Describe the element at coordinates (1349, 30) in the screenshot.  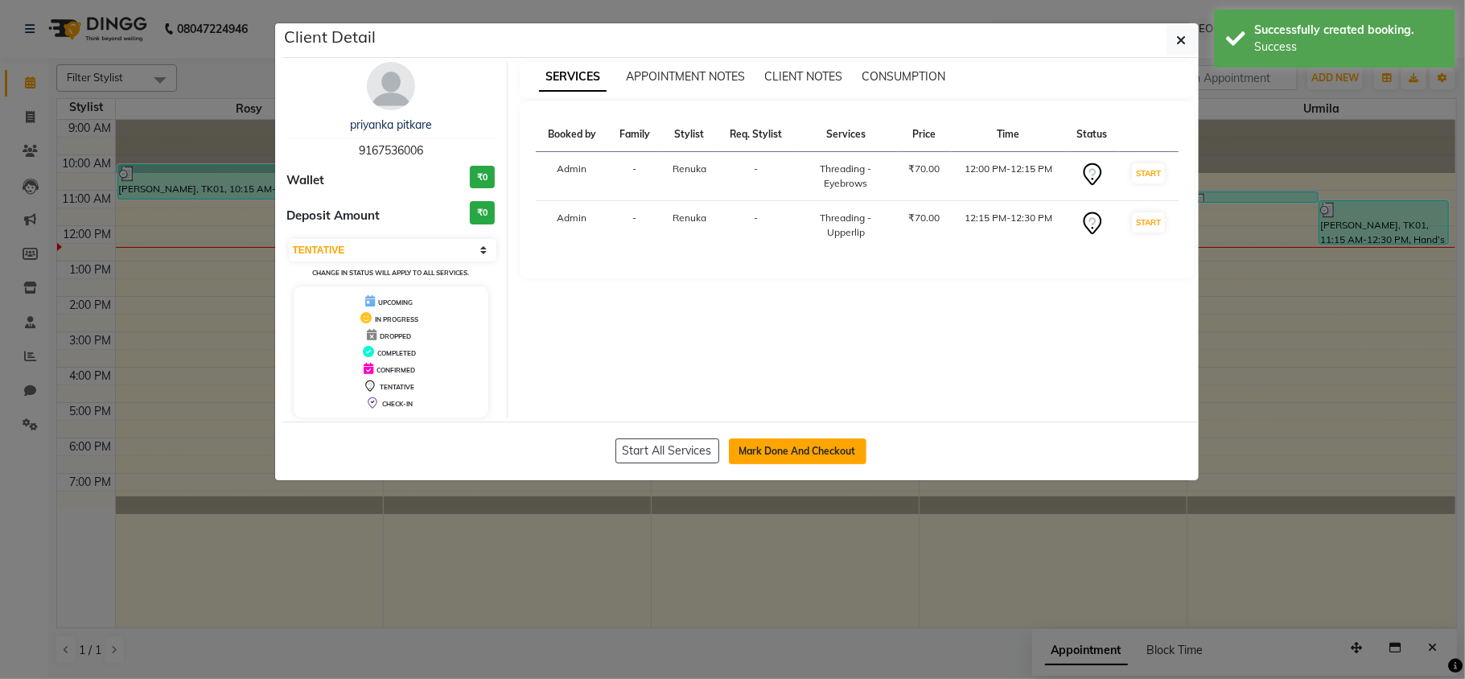
I see `div: Successfully created booking.` at that location.